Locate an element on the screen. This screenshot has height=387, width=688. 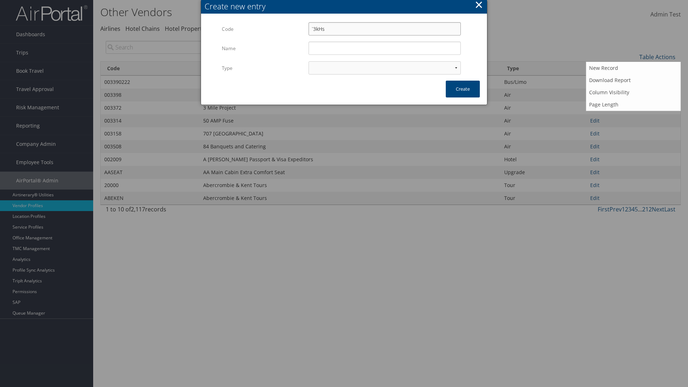
a: New Record is located at coordinates (633, 68).